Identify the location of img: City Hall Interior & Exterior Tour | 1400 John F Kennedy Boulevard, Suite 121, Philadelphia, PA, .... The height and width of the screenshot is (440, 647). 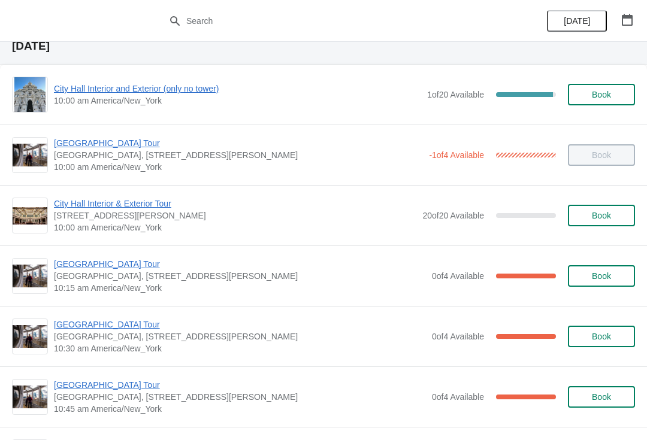
(30, 216).